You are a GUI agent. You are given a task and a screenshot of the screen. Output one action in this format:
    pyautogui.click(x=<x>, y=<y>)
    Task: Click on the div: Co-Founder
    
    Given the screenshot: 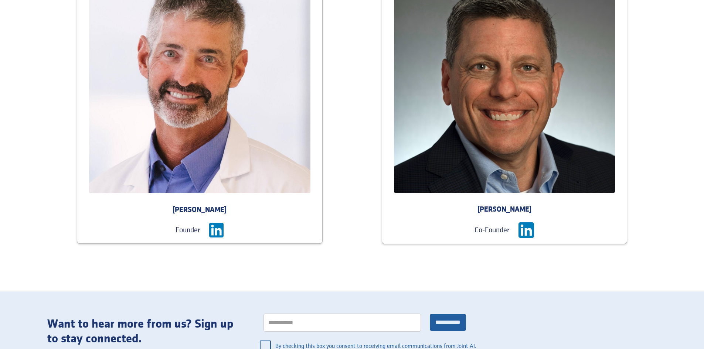 What is the action you would take?
    pyautogui.click(x=492, y=230)
    